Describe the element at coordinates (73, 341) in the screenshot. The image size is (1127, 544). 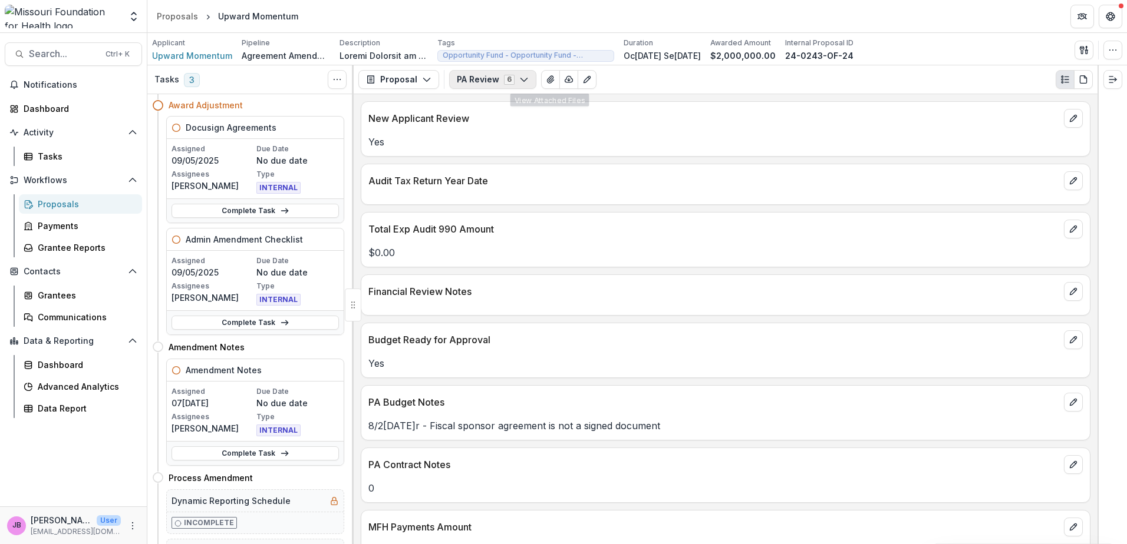
I see `span: Data & Reporting` at that location.